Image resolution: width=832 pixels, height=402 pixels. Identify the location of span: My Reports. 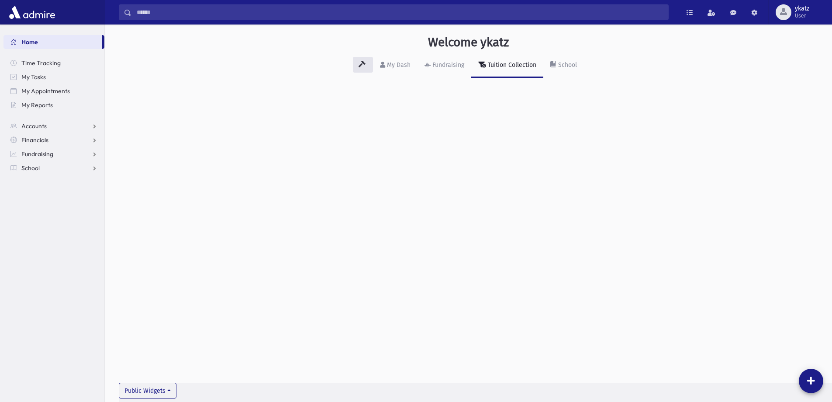
(37, 105).